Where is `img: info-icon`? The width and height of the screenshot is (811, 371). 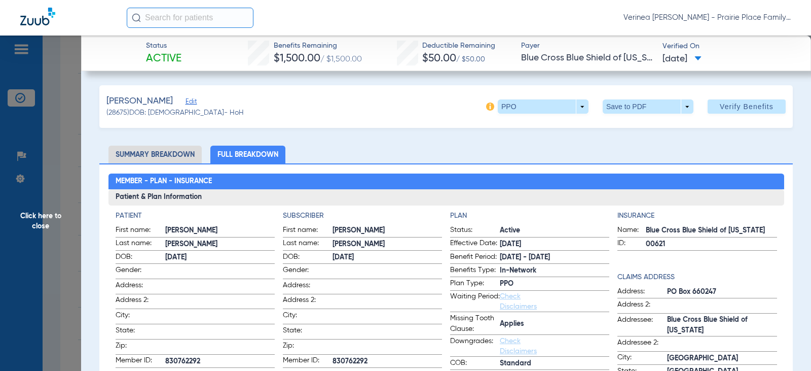 img: info-icon is located at coordinates (490, 106).